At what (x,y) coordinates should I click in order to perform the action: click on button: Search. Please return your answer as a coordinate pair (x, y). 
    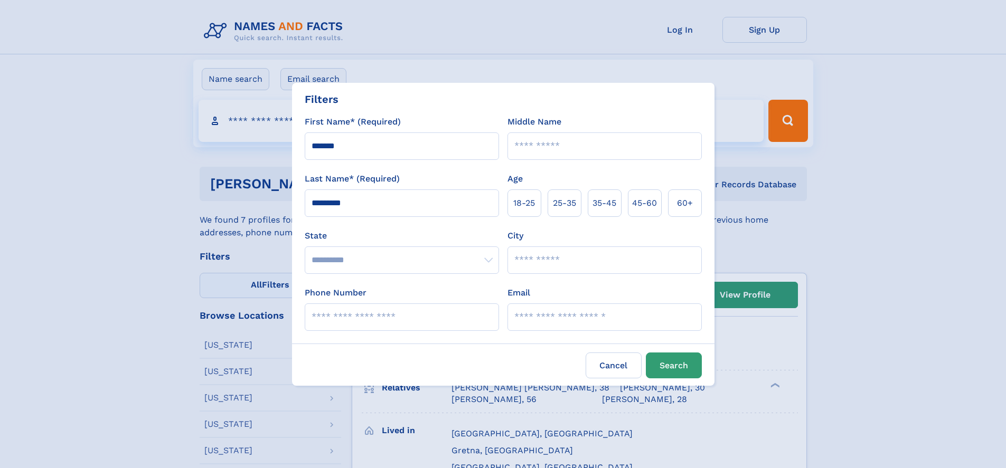
    Looking at the image, I should click on (674, 365).